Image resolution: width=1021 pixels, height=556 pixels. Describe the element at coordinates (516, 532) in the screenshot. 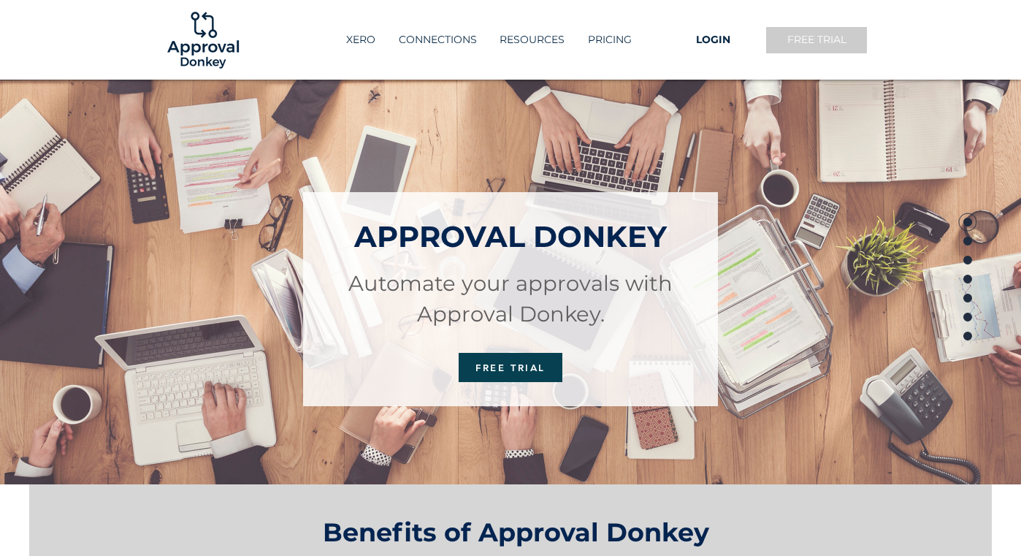

I see `span: Benefits of Approval Donkey` at that location.